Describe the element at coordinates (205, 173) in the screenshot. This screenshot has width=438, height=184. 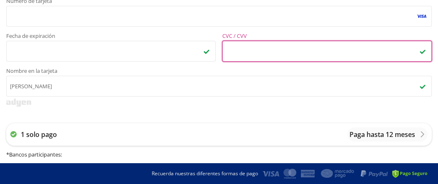
I see `p: Recuerda nuestras diferentes formas de pago` at that location.